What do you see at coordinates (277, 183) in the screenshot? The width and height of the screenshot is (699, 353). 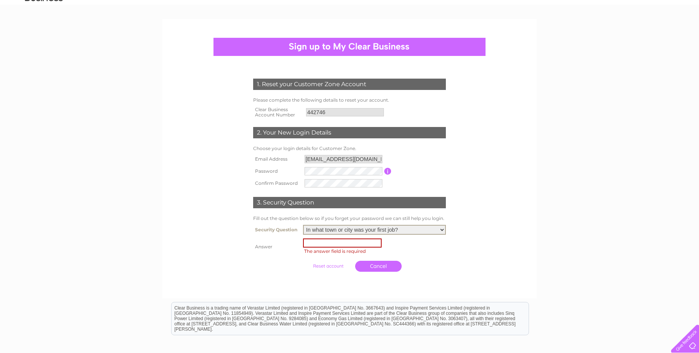 I see `th: Confirm Password` at bounding box center [277, 183].